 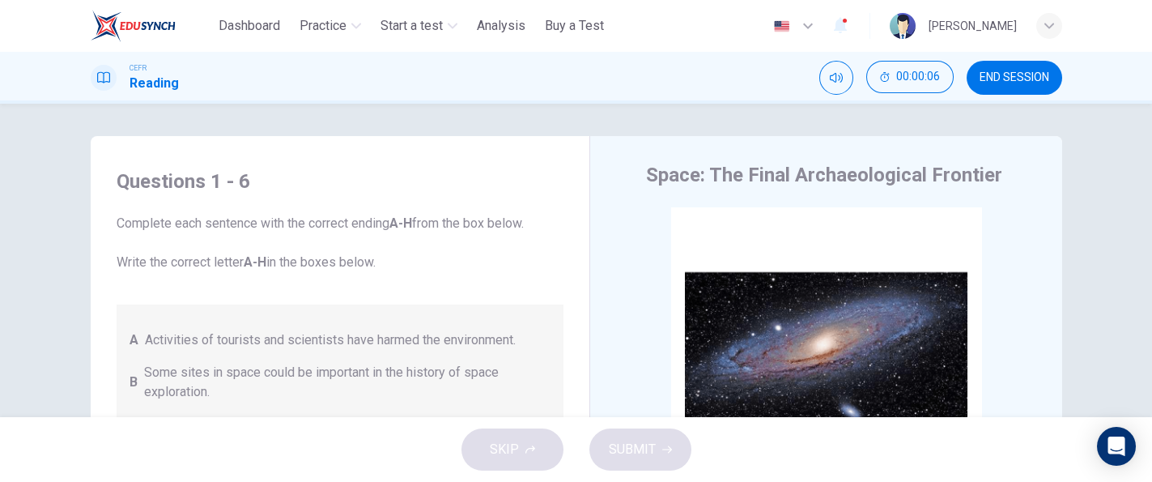 What do you see at coordinates (330, 340) in the screenshot?
I see `span: Activities of tourists and scientists have harmed the environment.` at bounding box center [330, 340].